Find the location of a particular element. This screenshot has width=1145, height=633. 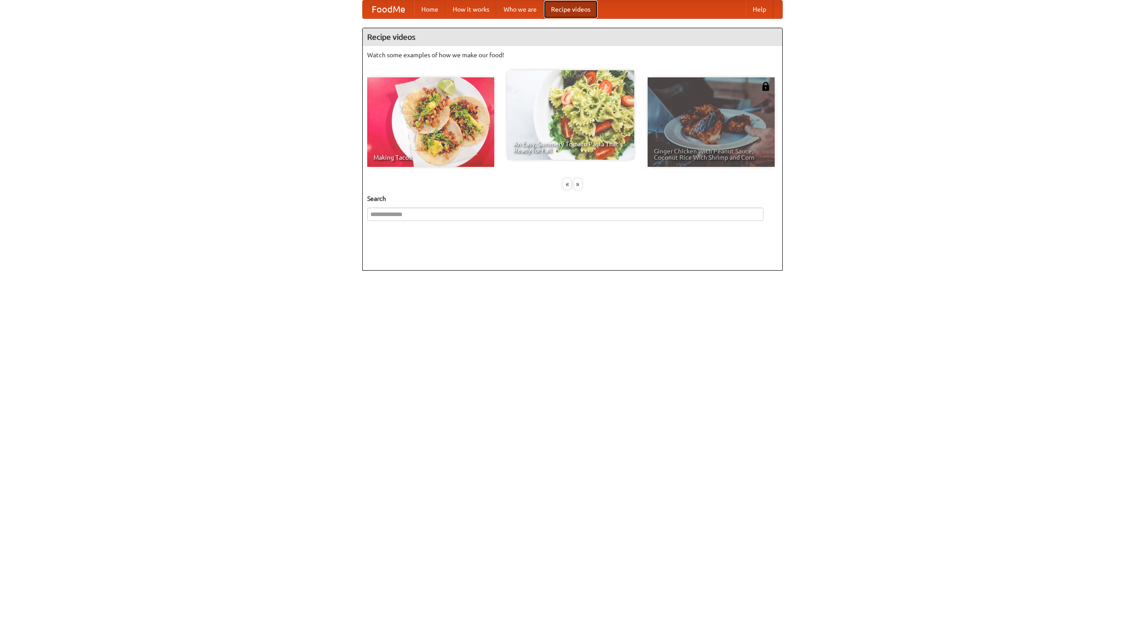

a: FoodMe is located at coordinates (388, 9).